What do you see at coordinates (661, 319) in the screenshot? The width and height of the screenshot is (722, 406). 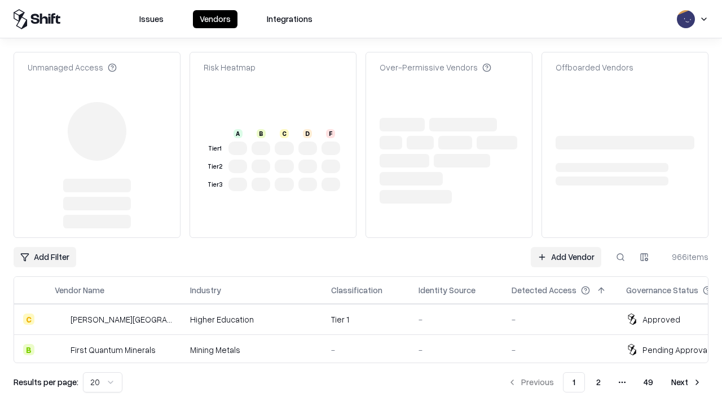 I see `div: Approved` at bounding box center [661, 319].